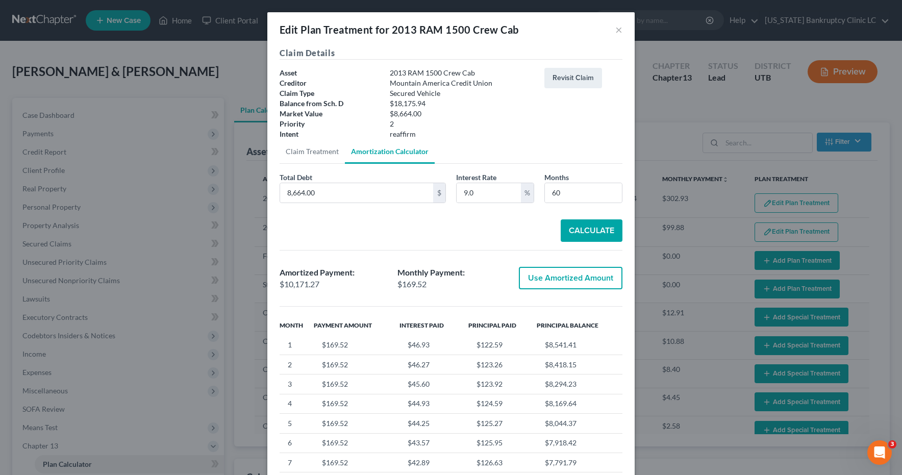 This screenshot has width=902, height=475. Describe the element at coordinates (296, 325) in the screenshot. I see `th: Month` at that location.